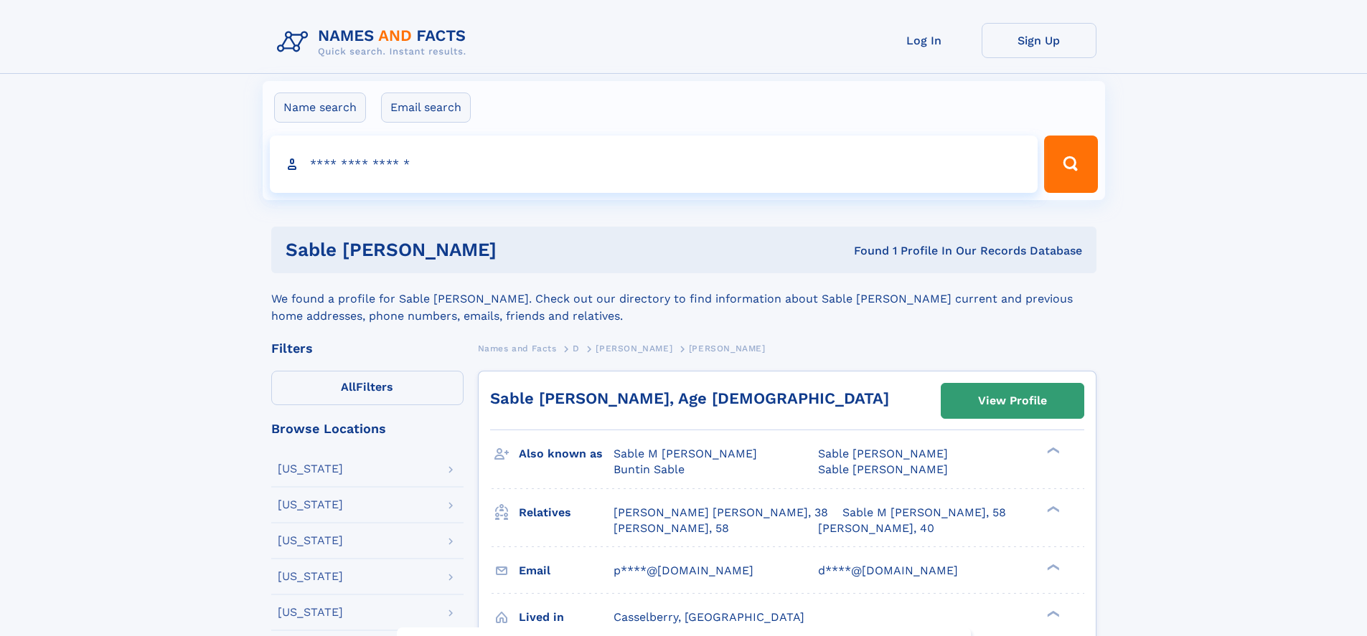 The height and width of the screenshot is (636, 1367). Describe the element at coordinates (517, 348) in the screenshot. I see `a: Names and Facts` at that location.